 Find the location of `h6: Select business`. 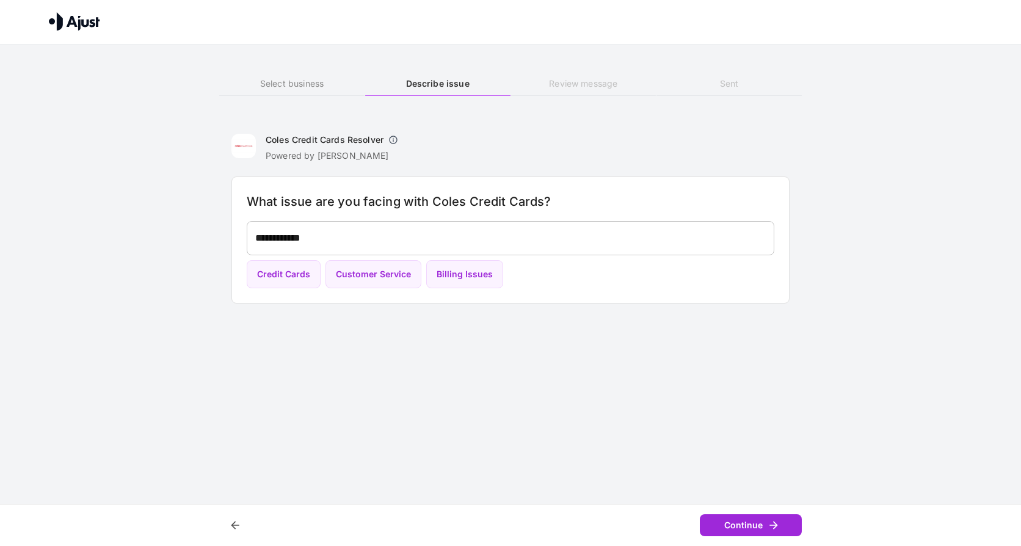

h6: Select business is located at coordinates (292, 84).